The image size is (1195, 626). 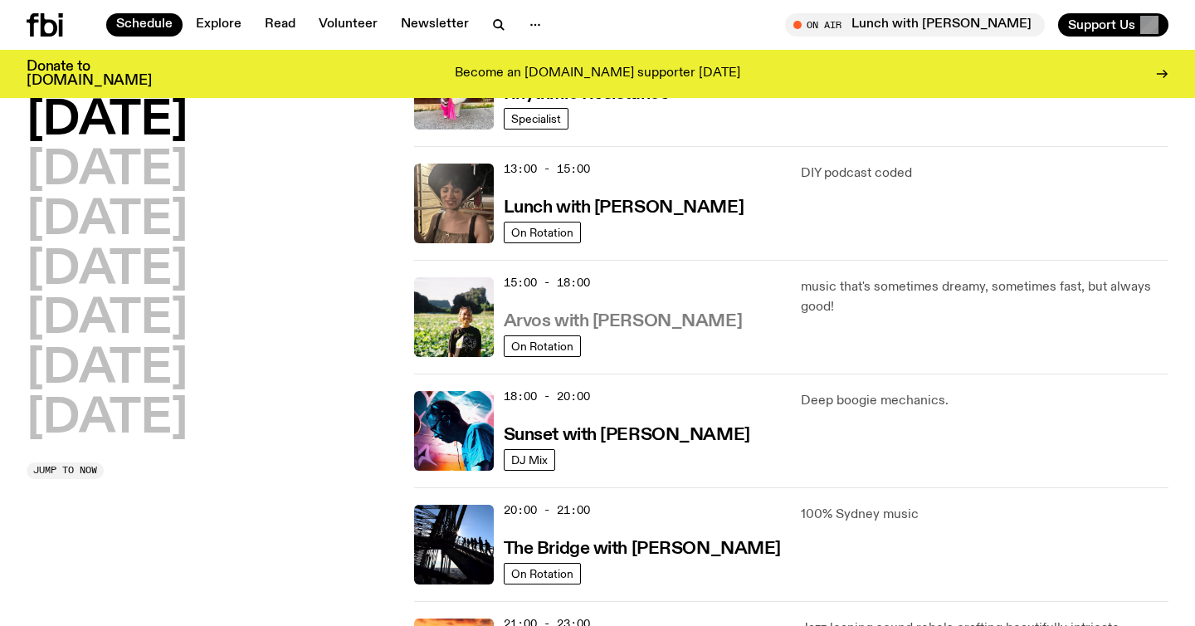 I want to click on p: music that's sometimes dreamy, sometimes fast, but always good!, so click(x=984, y=297).